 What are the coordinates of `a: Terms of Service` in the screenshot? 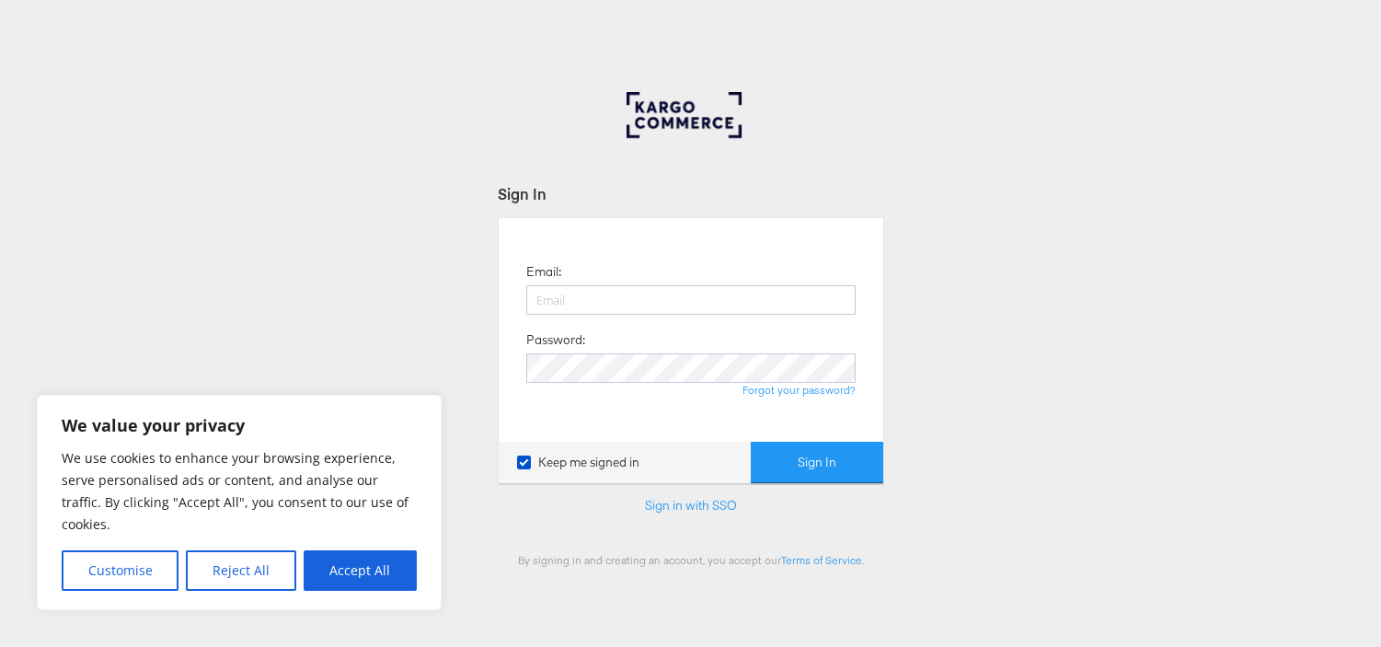 It's located at (822, 559).